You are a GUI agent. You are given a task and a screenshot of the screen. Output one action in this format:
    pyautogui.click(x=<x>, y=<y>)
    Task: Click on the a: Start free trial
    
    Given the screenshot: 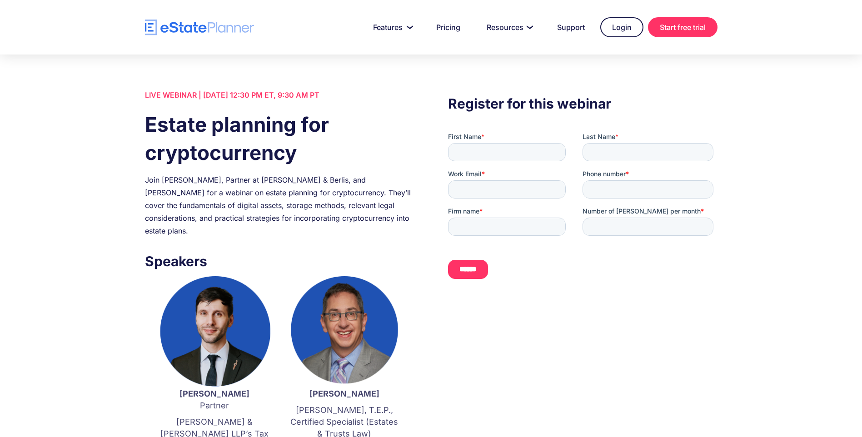 What is the action you would take?
    pyautogui.click(x=683, y=27)
    